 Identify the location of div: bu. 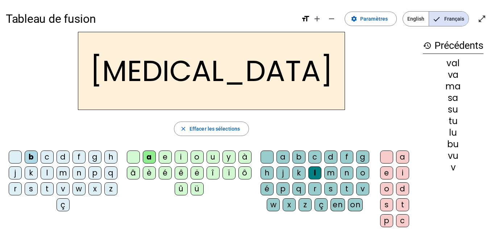
(453, 145).